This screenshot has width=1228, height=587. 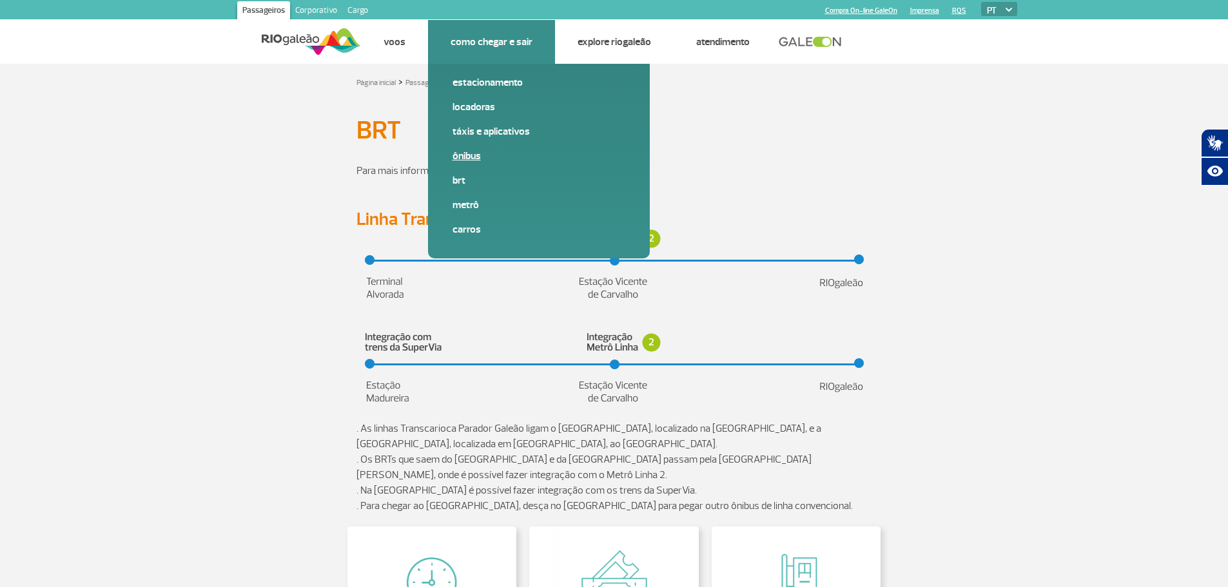 I want to click on a: Atendimento, so click(x=722, y=42).